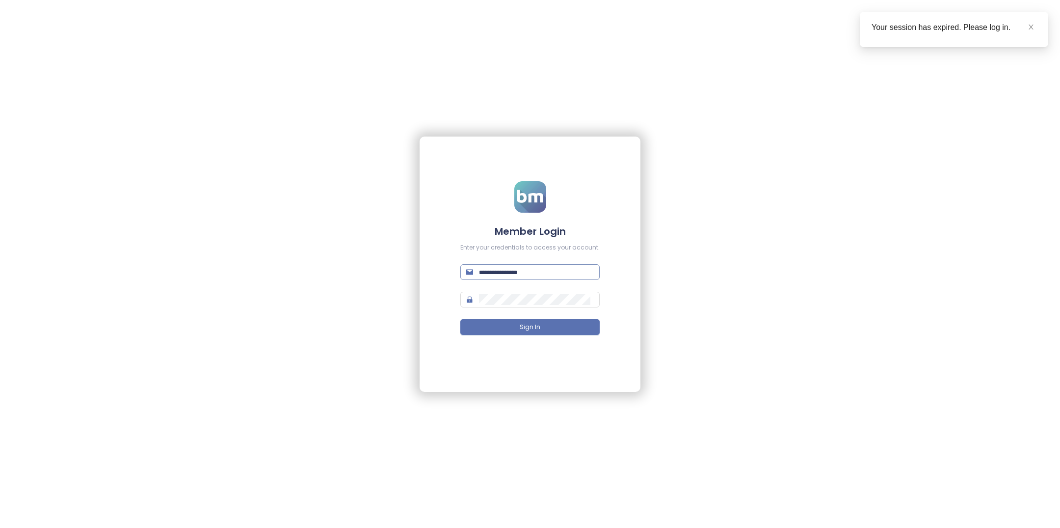 This screenshot has height=528, width=1060. Describe the element at coordinates (530, 327) in the screenshot. I see `span: Sign In` at that location.